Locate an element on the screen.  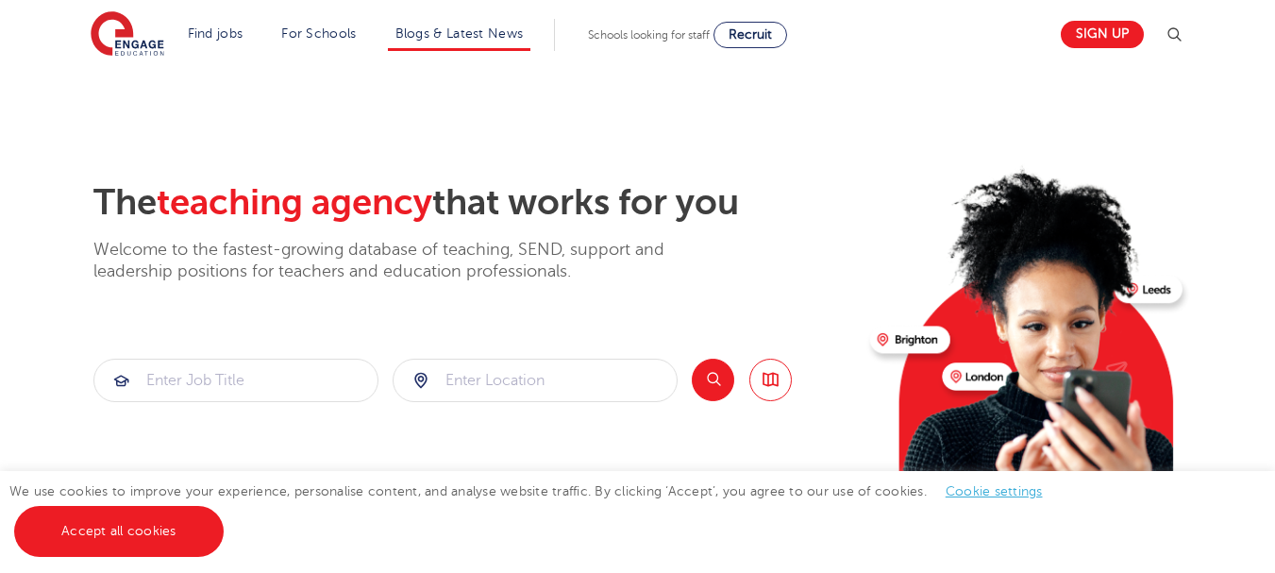
span: Recruit is located at coordinates (750, 34).